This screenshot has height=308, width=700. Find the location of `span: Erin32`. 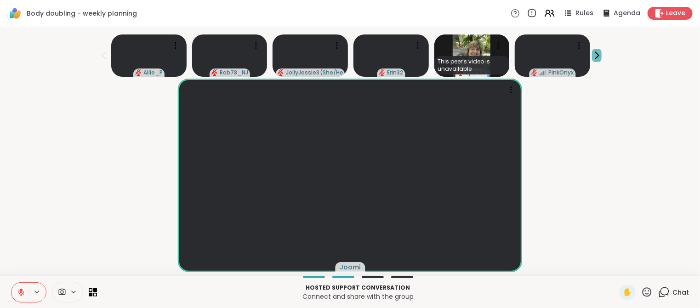

span: Erin32 is located at coordinates (395, 73).